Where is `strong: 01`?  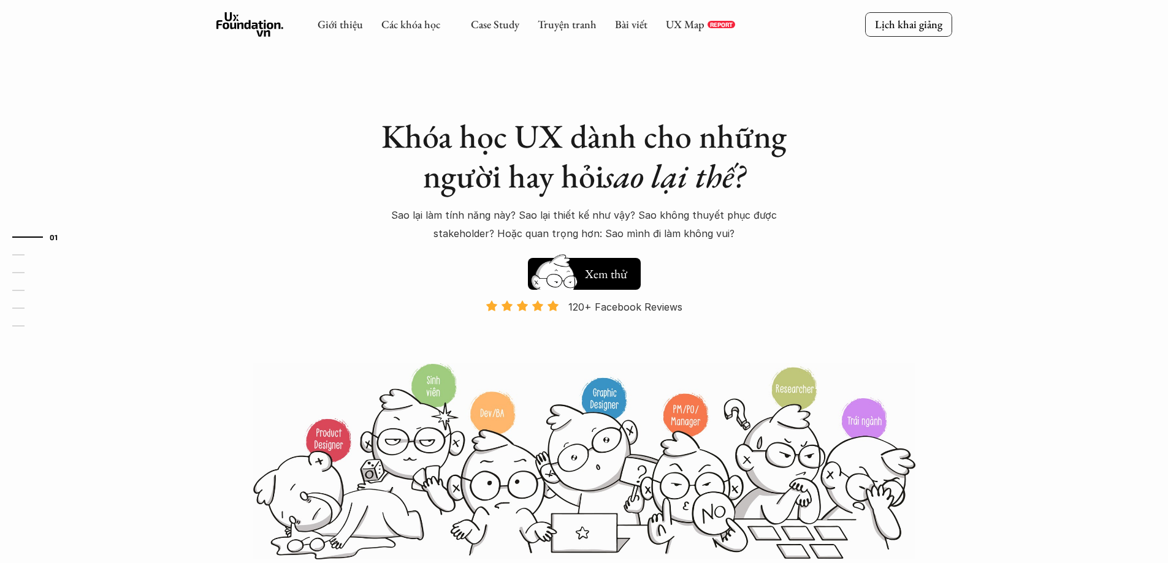 strong: 01 is located at coordinates (54, 237).